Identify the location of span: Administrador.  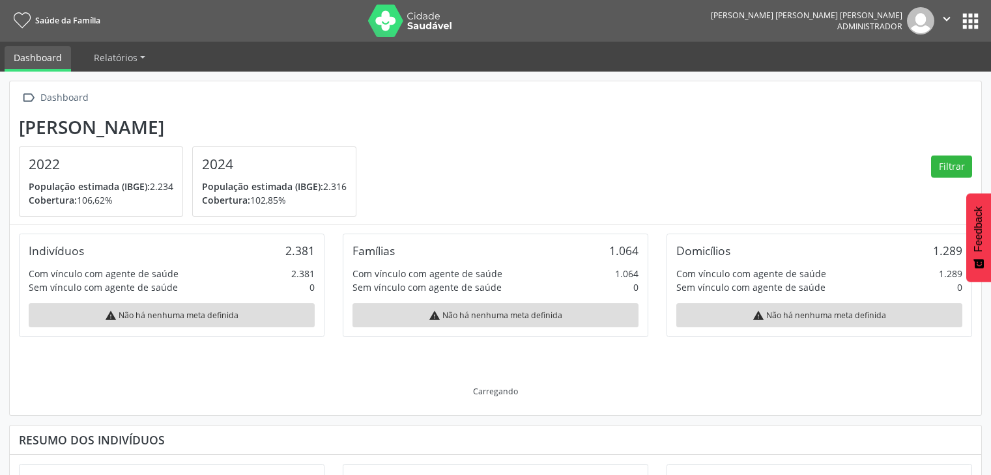
(869, 26).